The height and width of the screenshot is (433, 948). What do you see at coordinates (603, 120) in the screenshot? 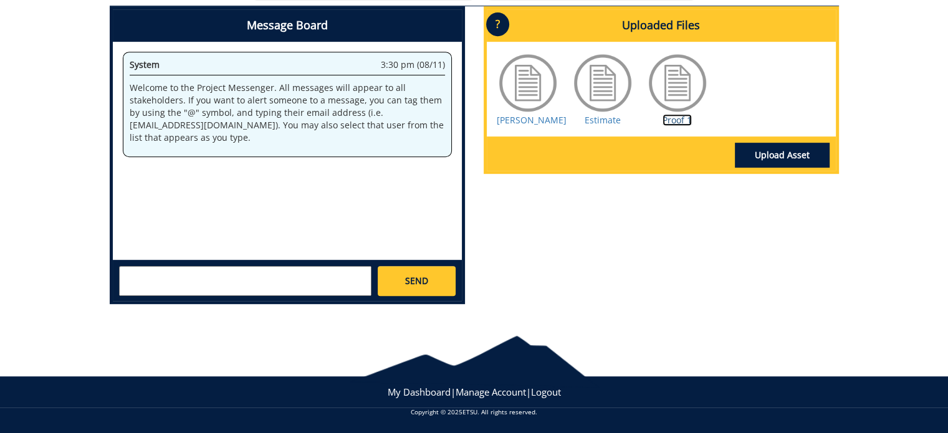
I see `a: Estimate` at bounding box center [603, 120].